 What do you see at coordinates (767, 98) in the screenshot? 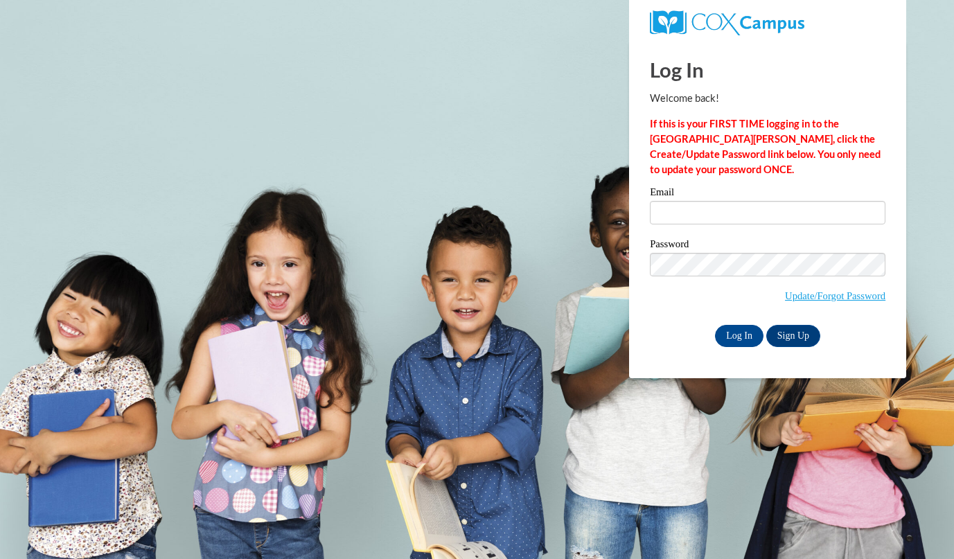
I see `p: Welcome back!` at bounding box center [767, 98].